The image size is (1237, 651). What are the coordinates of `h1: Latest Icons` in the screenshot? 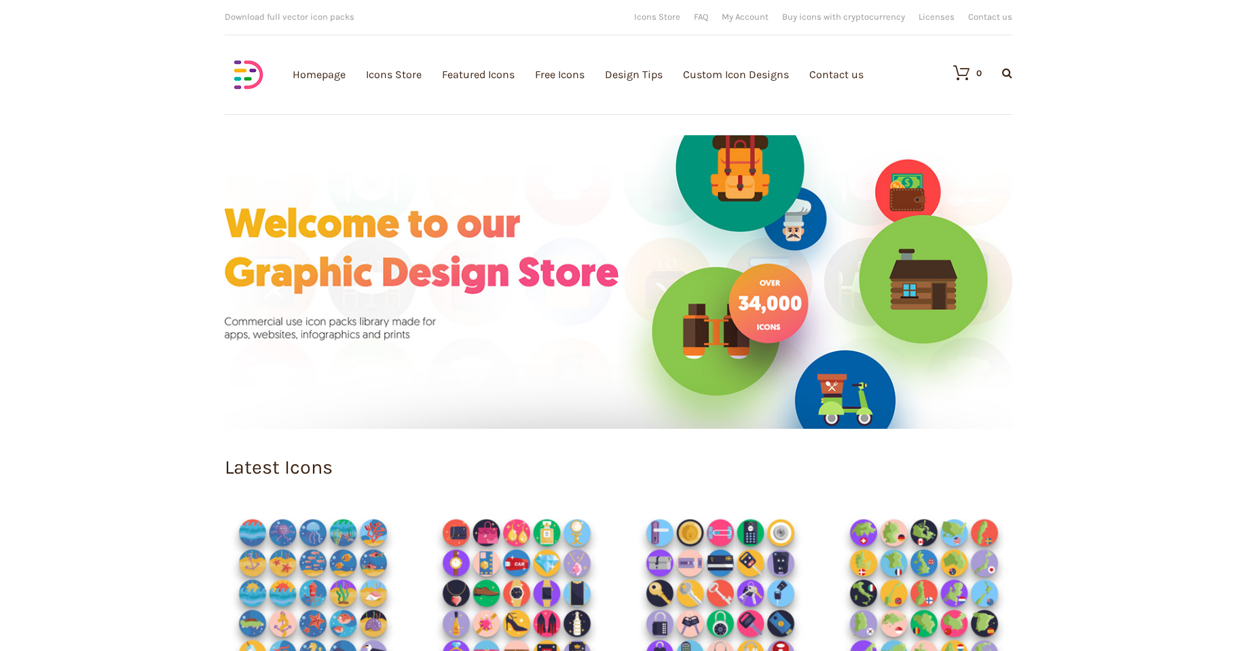 It's located at (619, 467).